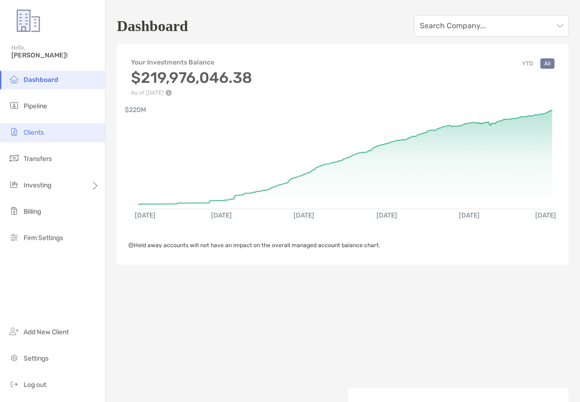 The width and height of the screenshot is (580, 402). Describe the element at coordinates (191, 62) in the screenshot. I see `h4: Your Investments Balance` at that location.